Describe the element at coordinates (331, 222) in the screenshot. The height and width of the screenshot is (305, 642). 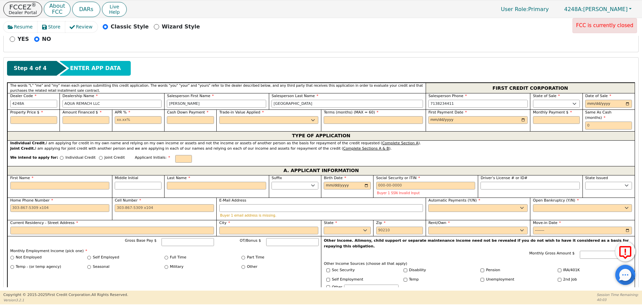
I see `span: State` at that location.